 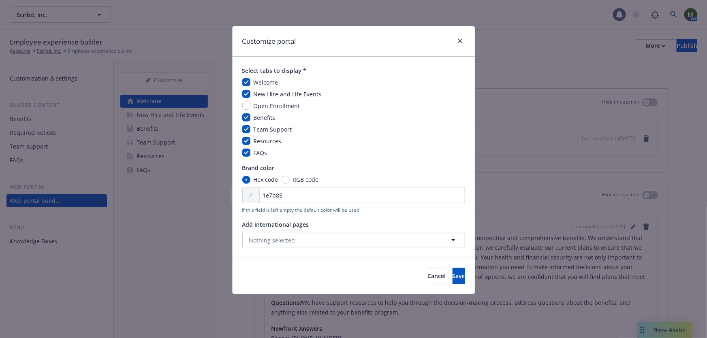 I want to click on span: Team Support, so click(x=273, y=129).